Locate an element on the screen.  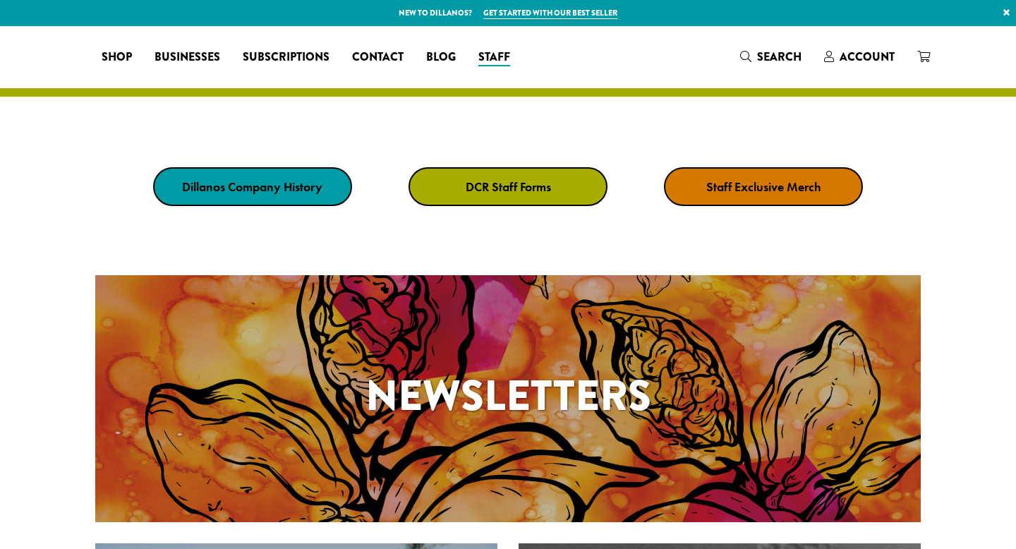
a: Staff is located at coordinates (494, 57).